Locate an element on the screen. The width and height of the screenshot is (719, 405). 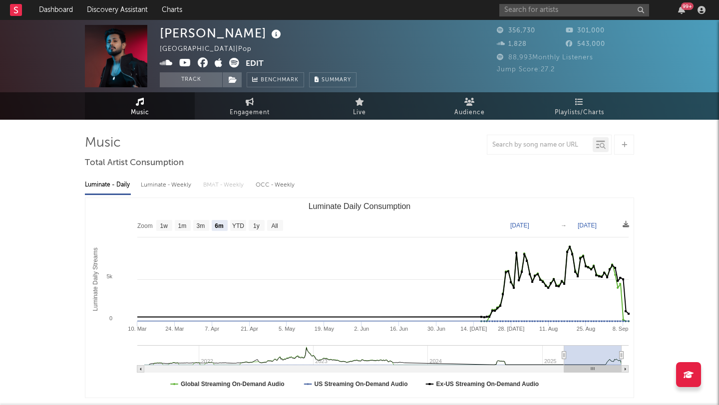
div: Luminate - Weekly is located at coordinates (167, 185).